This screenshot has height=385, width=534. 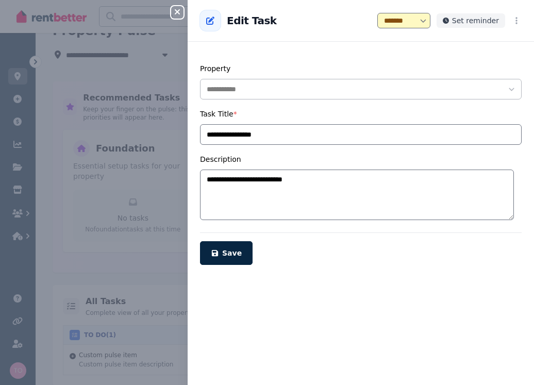 What do you see at coordinates (226, 253) in the screenshot?
I see `button: Save` at bounding box center [226, 253].